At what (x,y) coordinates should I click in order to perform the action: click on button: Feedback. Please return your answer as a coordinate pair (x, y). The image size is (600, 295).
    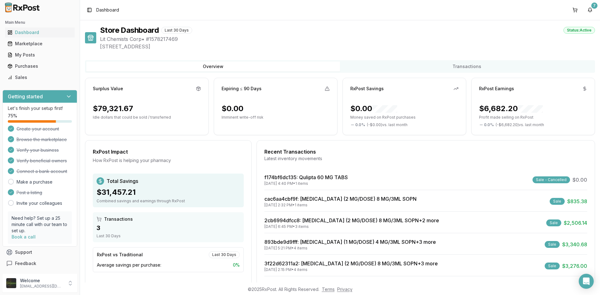
    Looking at the image, I should click on (40, 264).